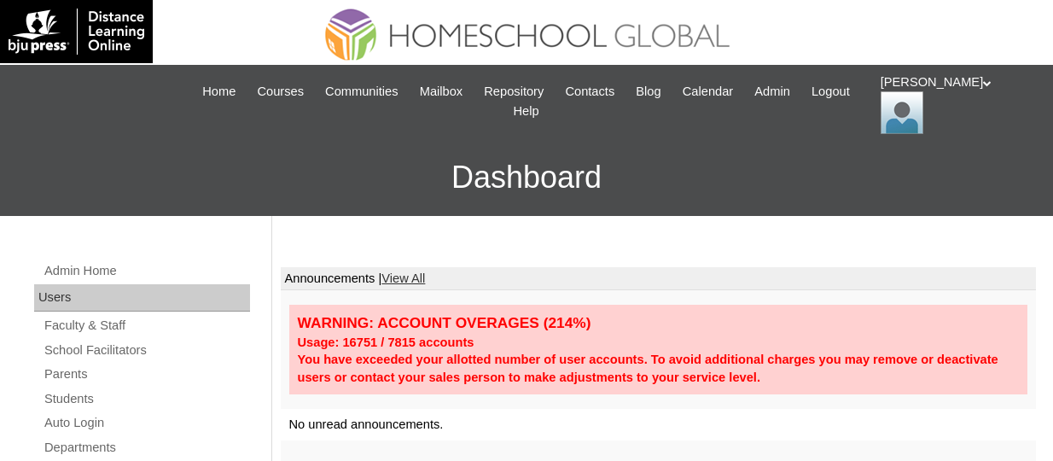 The image size is (1053, 461). I want to click on img: Leslie Samaniego, so click(902, 113).